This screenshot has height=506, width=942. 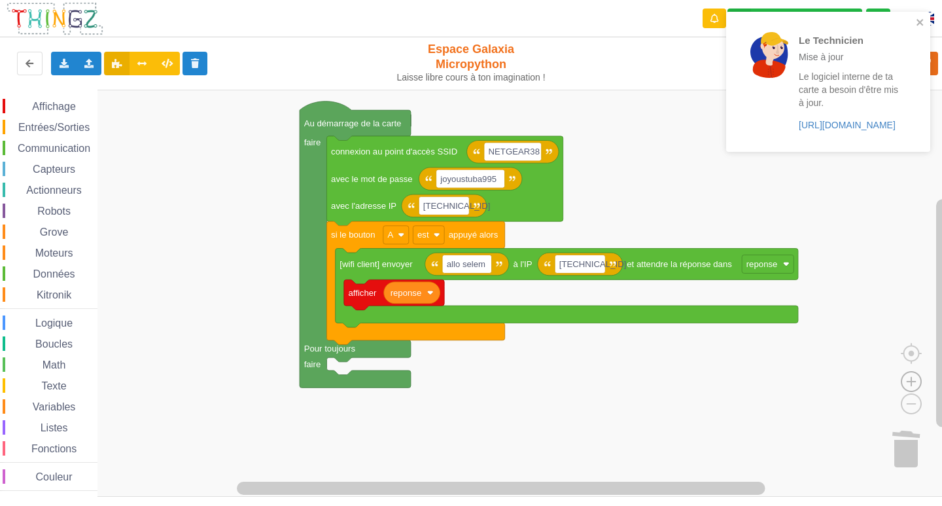 I want to click on text: et attendre la réponse dans, so click(x=679, y=264).